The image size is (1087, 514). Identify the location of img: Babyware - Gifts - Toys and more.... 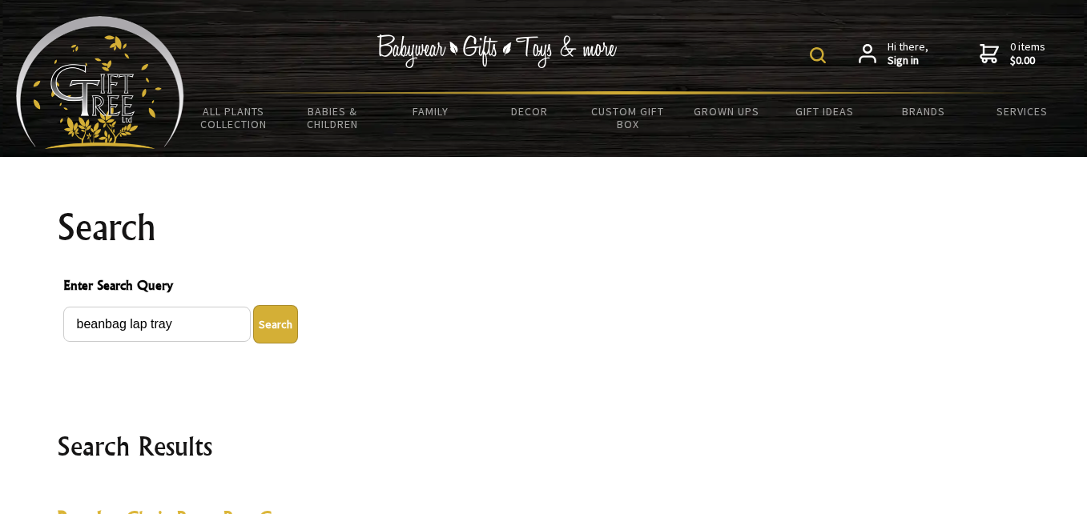
(100, 82).